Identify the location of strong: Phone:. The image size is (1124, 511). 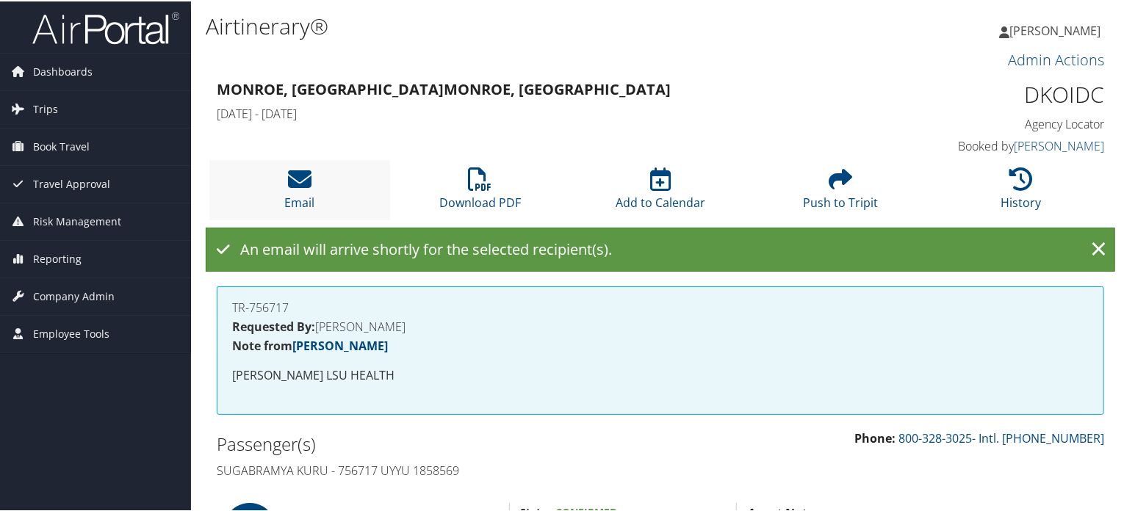
(875, 437).